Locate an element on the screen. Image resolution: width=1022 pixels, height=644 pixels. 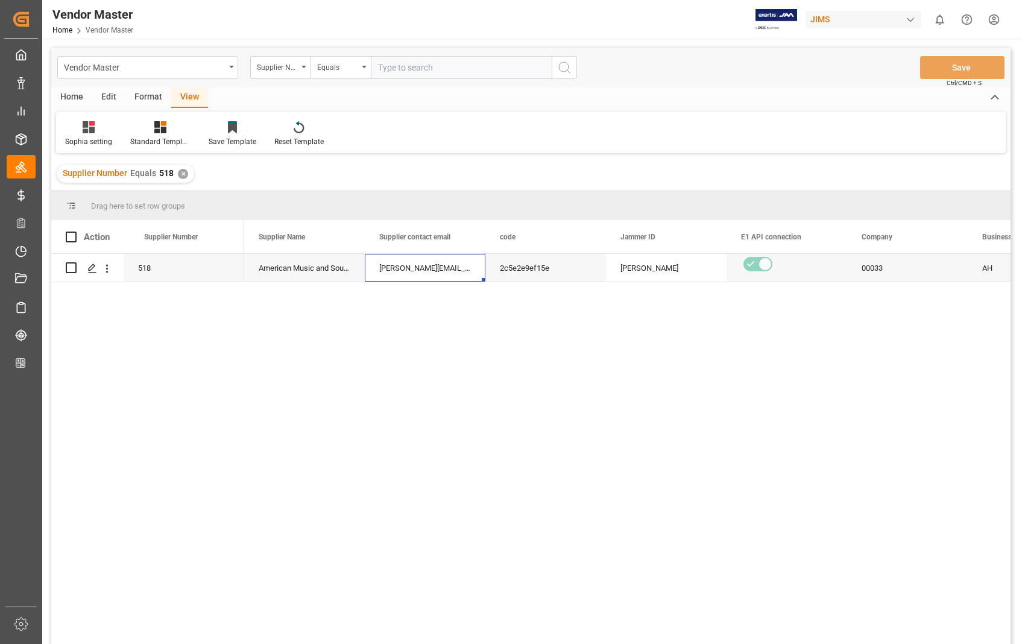
div: JIMS is located at coordinates (863, 19).